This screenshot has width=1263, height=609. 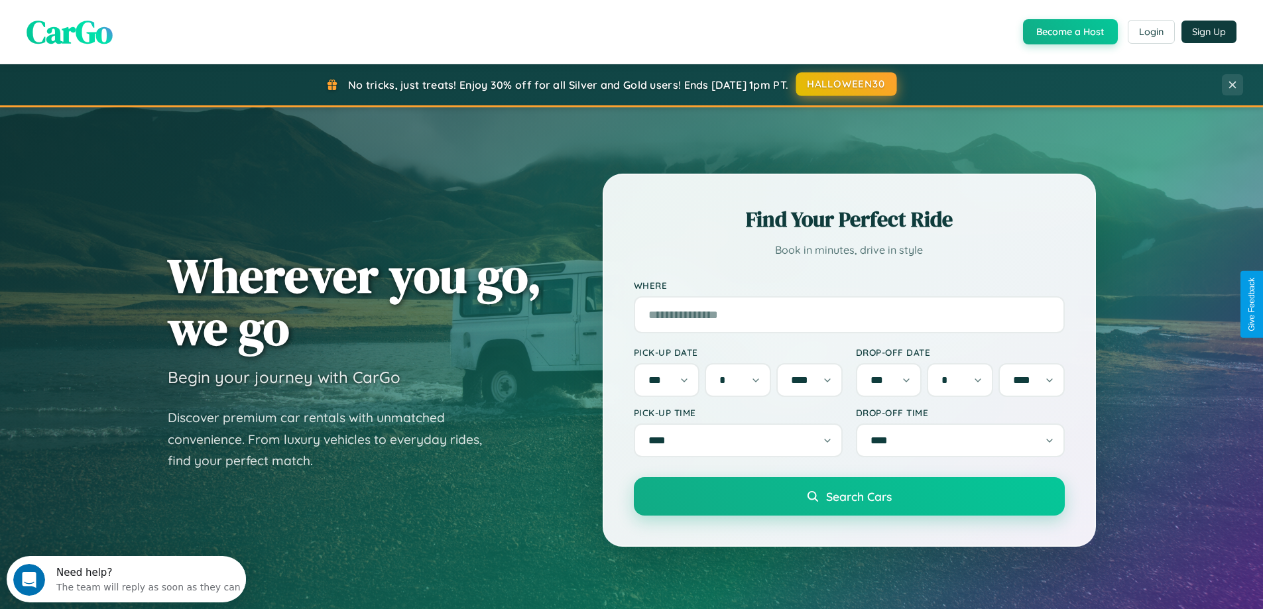 I want to click on button: Sign Up, so click(x=1209, y=32).